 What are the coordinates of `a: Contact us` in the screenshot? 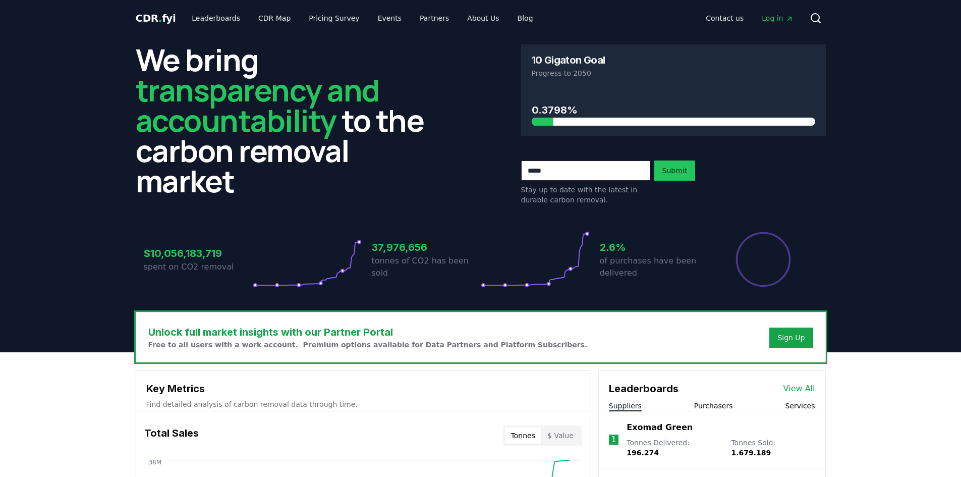 It's located at (724, 18).